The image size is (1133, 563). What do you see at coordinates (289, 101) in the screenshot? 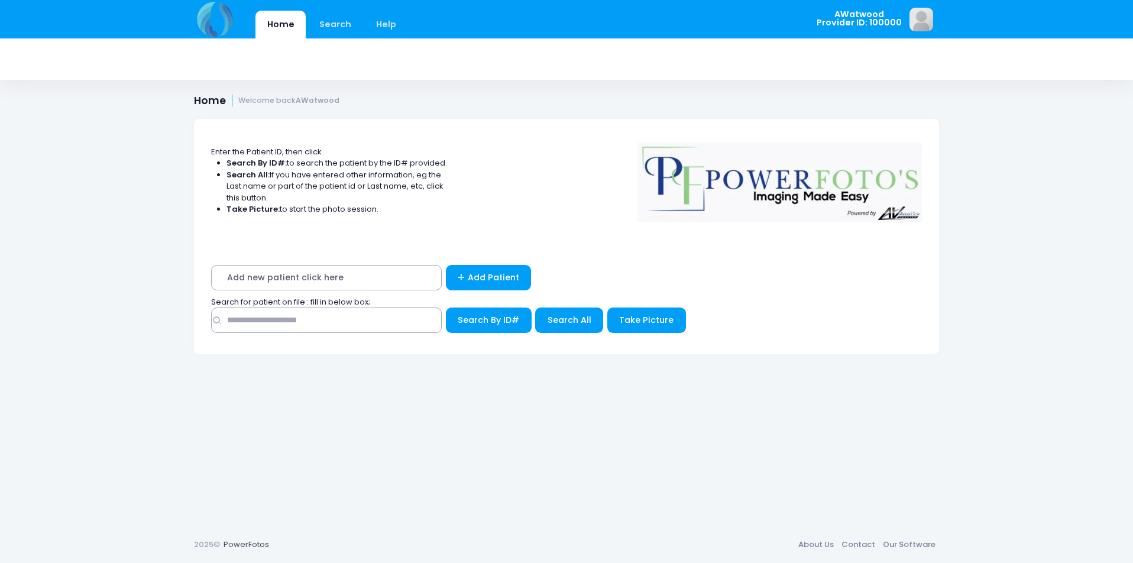
I see `small: Welcome back` at bounding box center [289, 101].